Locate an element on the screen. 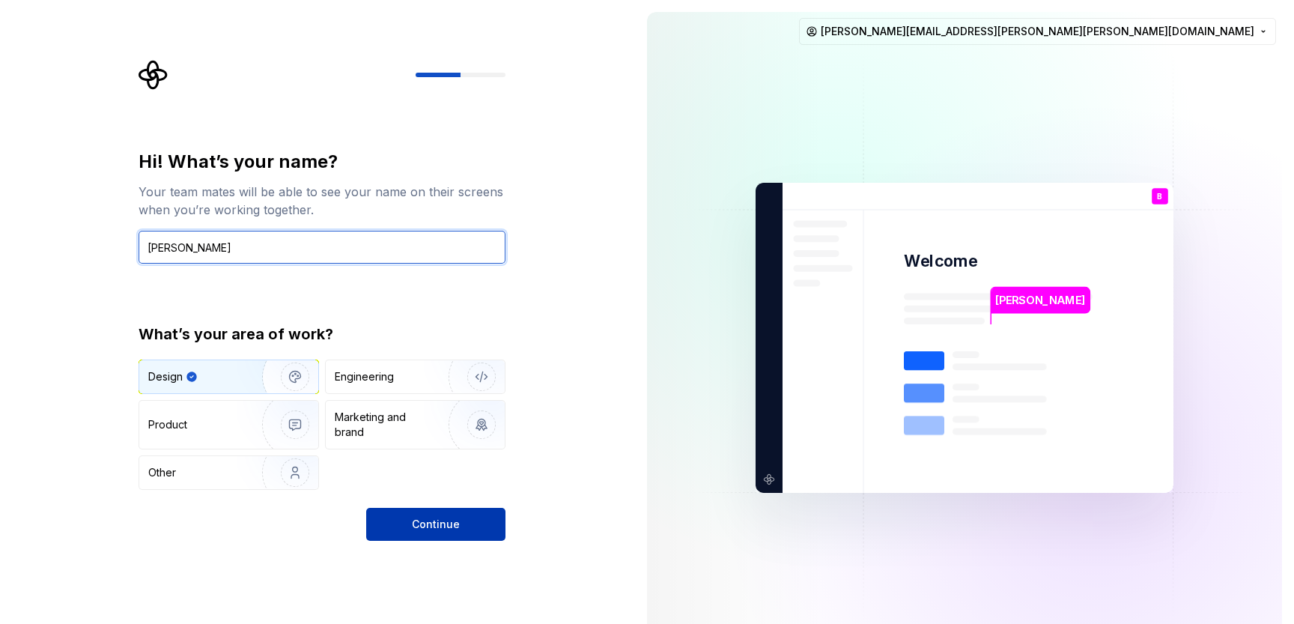 This screenshot has height=624, width=1294. div: Other is located at coordinates (162, 472).